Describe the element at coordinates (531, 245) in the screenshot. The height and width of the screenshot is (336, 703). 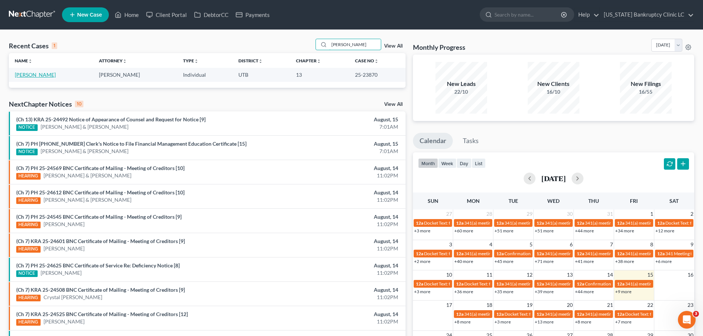
I see `span: 5` at that location.